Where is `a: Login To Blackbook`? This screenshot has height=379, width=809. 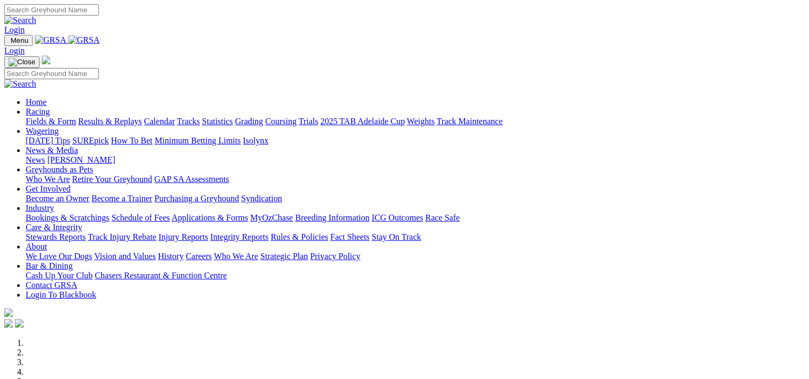
a: Login To Blackbook is located at coordinates (61, 294).